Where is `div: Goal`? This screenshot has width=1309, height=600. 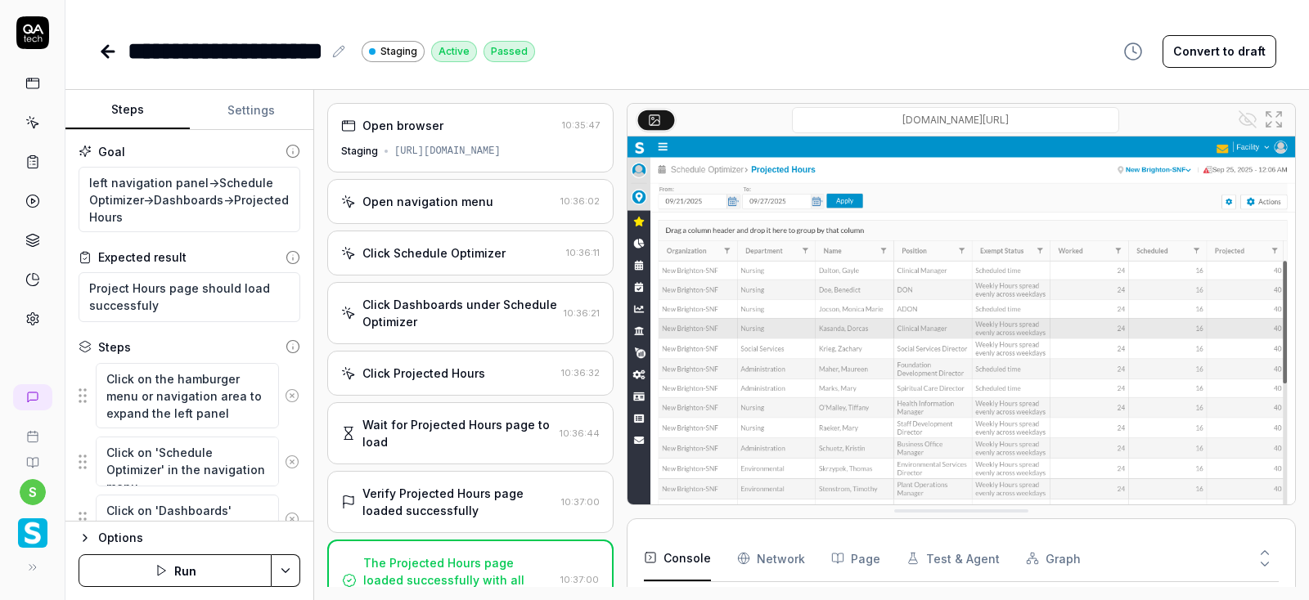 div: Goal is located at coordinates (111, 151).